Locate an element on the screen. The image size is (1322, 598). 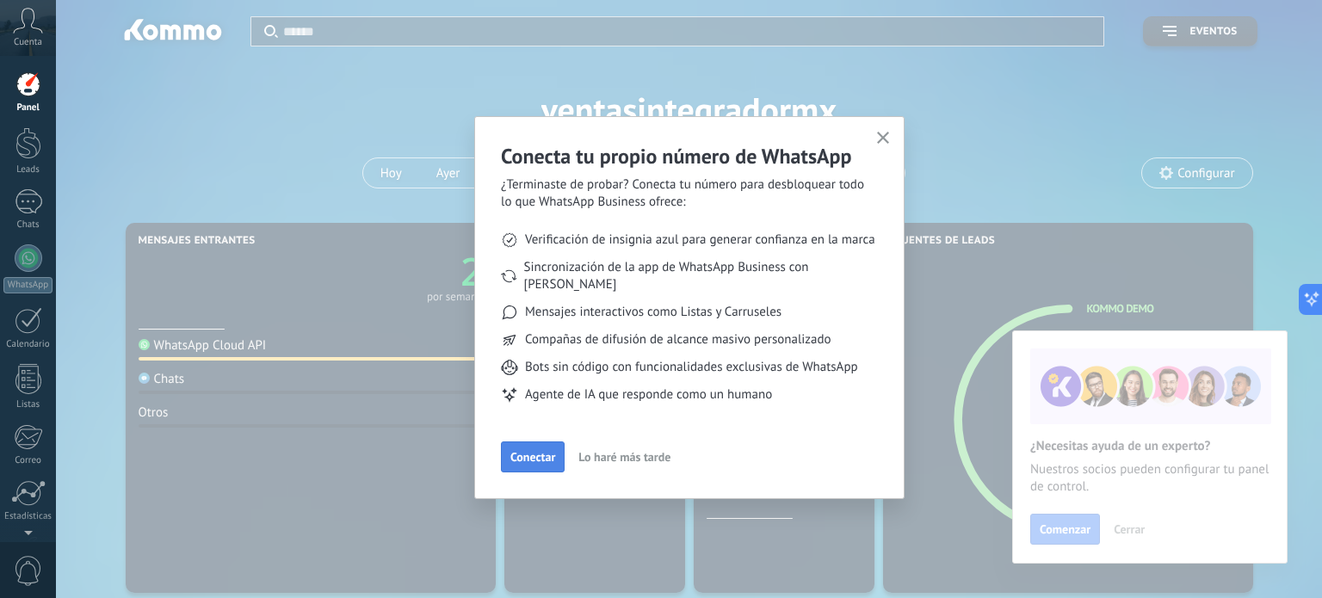
div: Estadísticas is located at coordinates (28, 517).